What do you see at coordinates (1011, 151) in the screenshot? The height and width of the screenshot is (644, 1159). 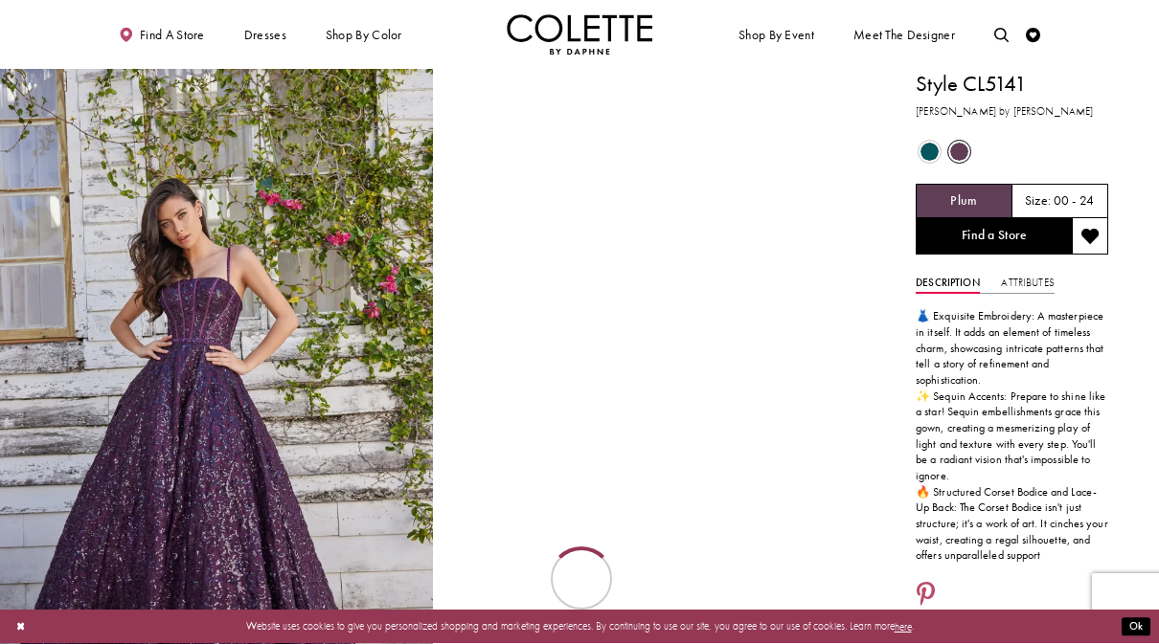 I see `div: Product color controls state depends on size chosen` at bounding box center [1011, 151].